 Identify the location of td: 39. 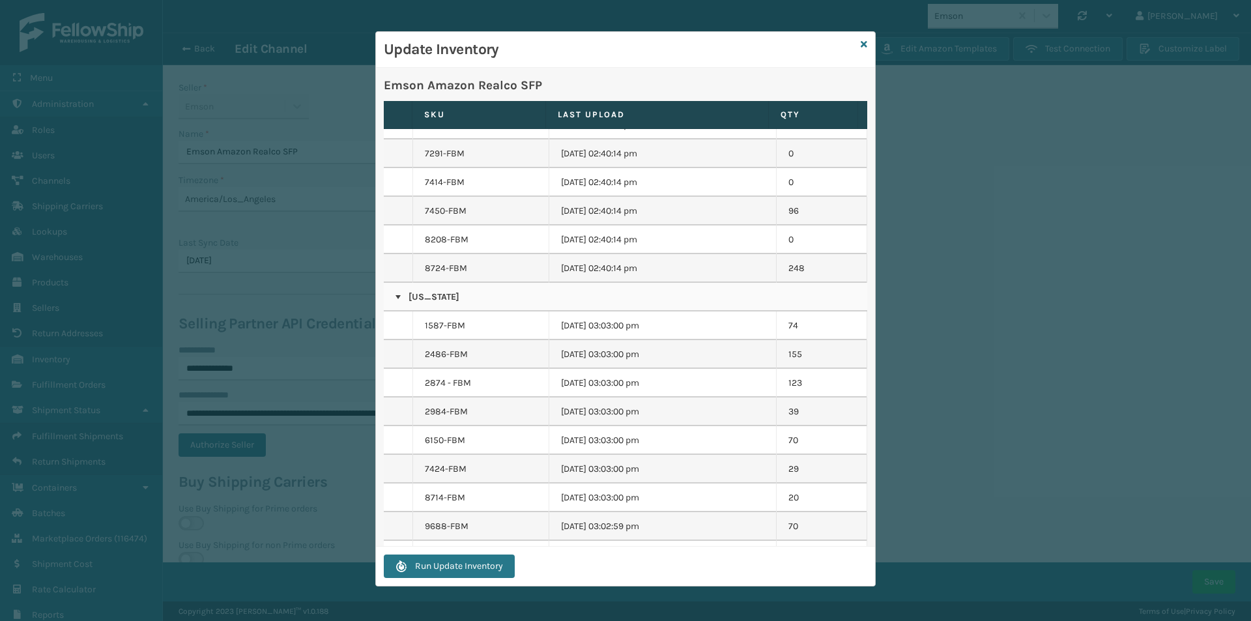
(822, 412).